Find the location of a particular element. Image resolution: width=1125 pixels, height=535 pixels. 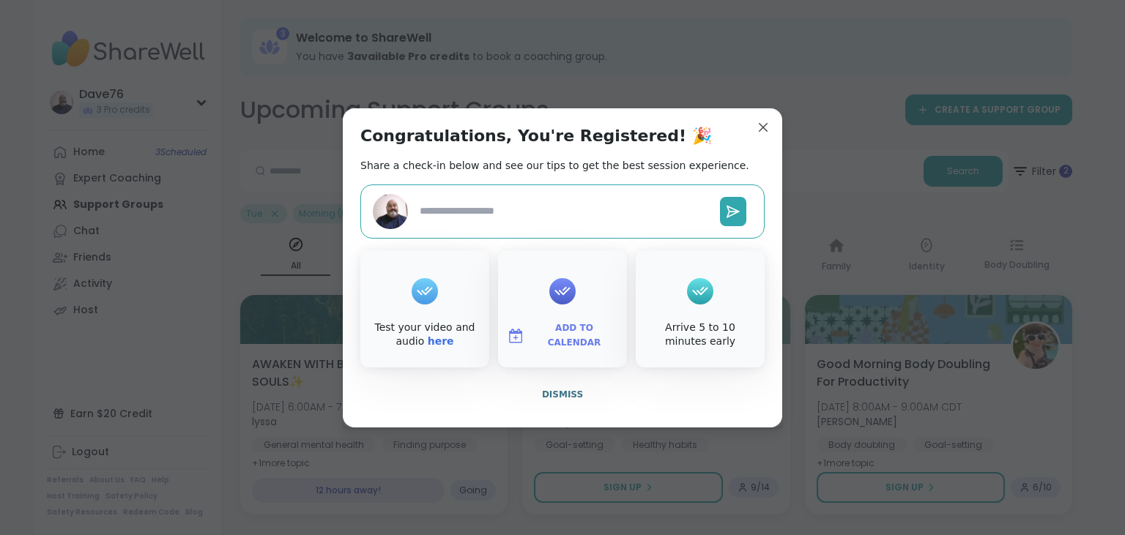

h2: Share a check-in below and see our tips to get the best session experience. is located at coordinates (554, 166).